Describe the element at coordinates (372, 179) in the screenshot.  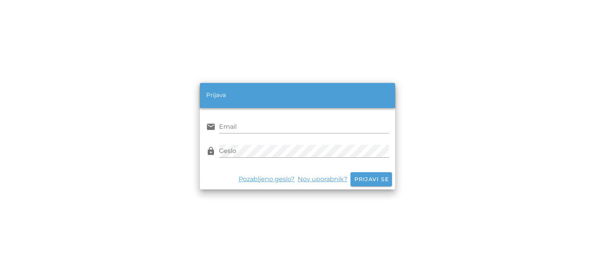
I see `button: Prijavi se` at that location.